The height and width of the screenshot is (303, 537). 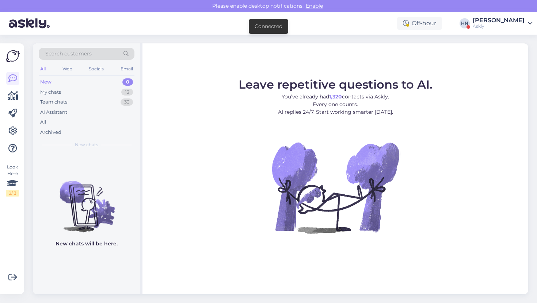 I want to click on div: 0, so click(x=127, y=82).